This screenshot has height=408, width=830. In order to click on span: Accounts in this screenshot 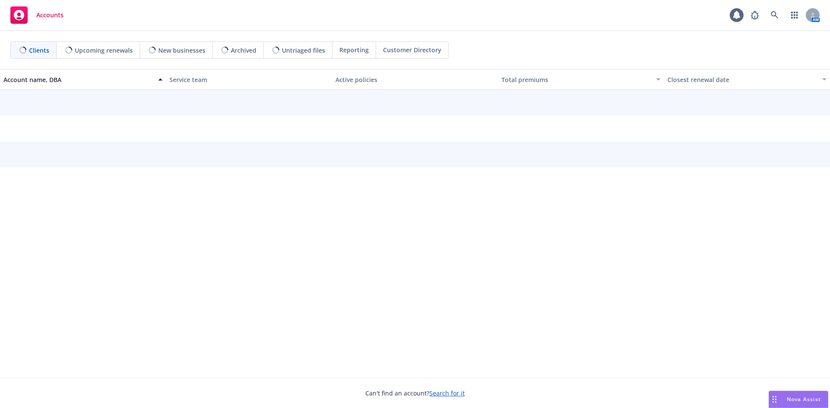, I will do `click(50, 15)`.